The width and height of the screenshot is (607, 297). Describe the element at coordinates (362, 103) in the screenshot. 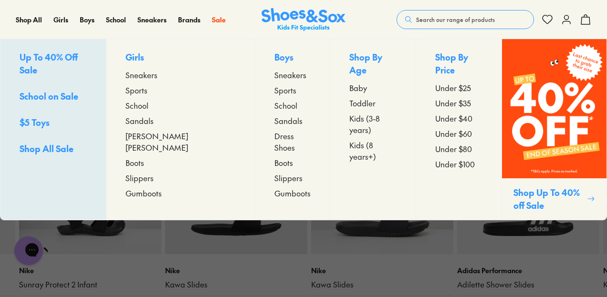

I see `span: Toddler` at that location.